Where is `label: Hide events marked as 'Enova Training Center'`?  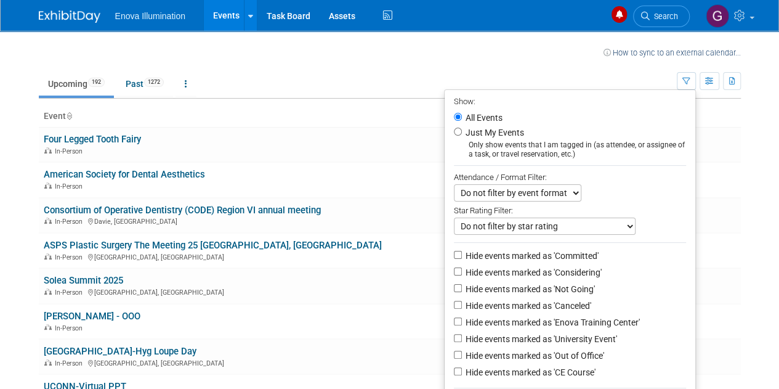
label: Hide events marked as 'Enova Training Center' is located at coordinates (551, 322).